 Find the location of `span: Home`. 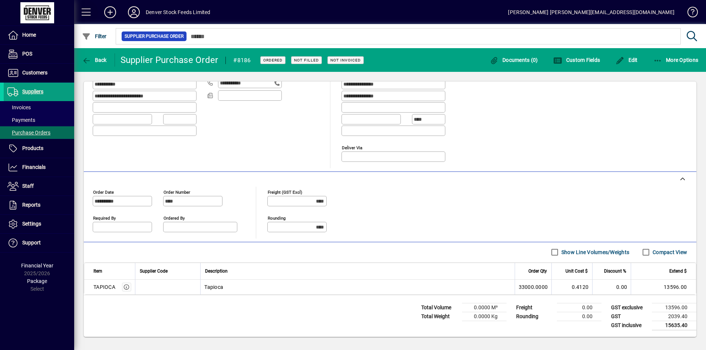

span: Home is located at coordinates (29, 35).